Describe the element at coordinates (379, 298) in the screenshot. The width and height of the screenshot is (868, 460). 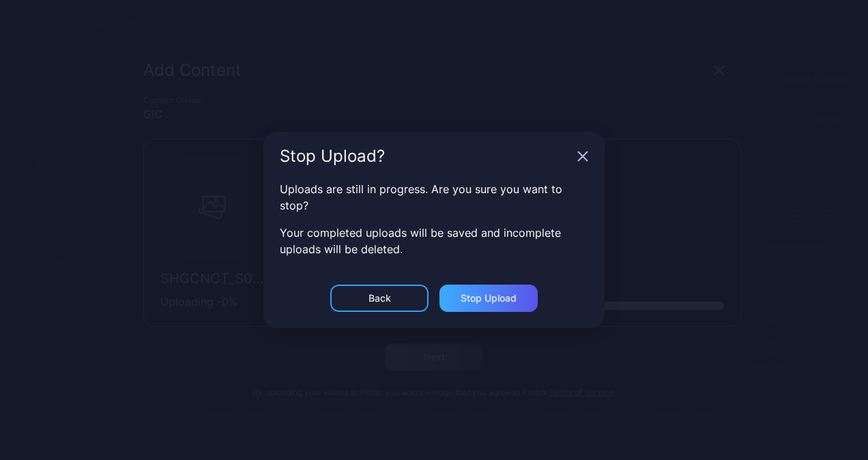
I see `div: Back` at that location.